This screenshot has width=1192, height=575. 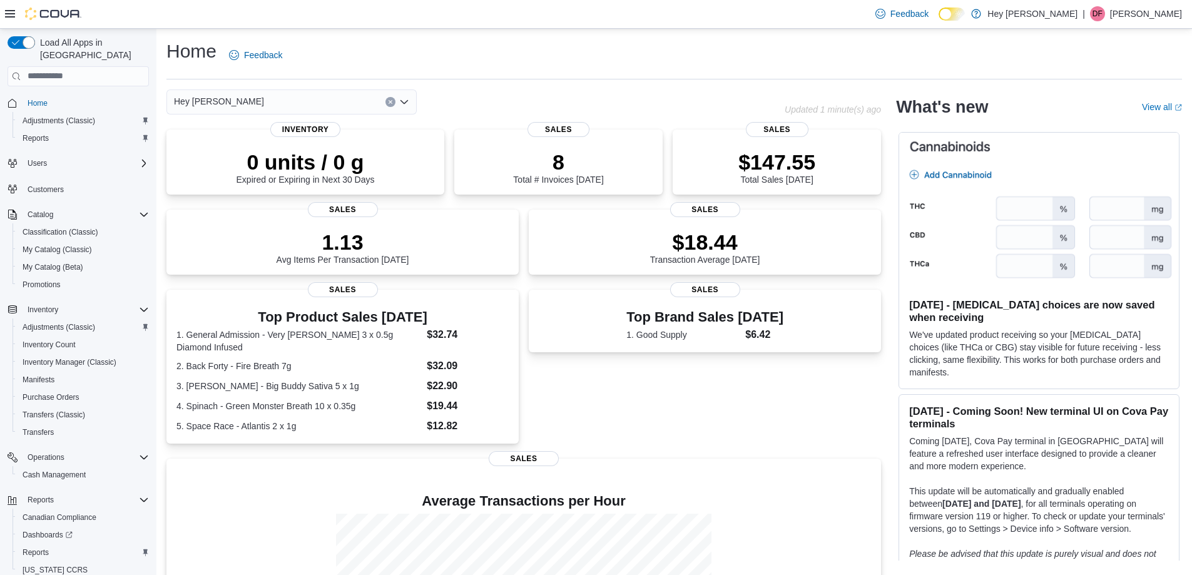 I want to click on a: Home, so click(x=38, y=103).